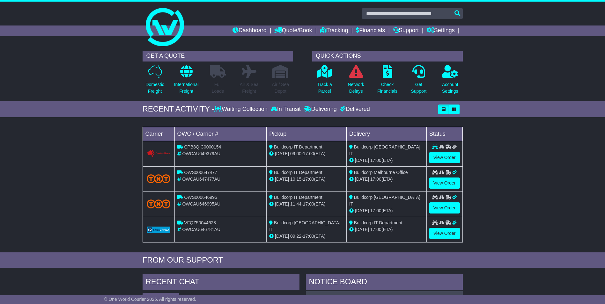 The width and height of the screenshot is (605, 304). What do you see at coordinates (200, 223) in the screenshot?
I see `span: VFQZ50044628` at bounding box center [200, 223].